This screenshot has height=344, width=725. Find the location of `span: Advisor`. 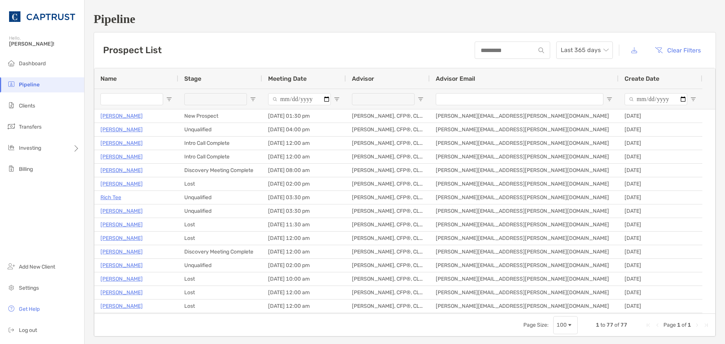

span: Advisor is located at coordinates (363, 79).